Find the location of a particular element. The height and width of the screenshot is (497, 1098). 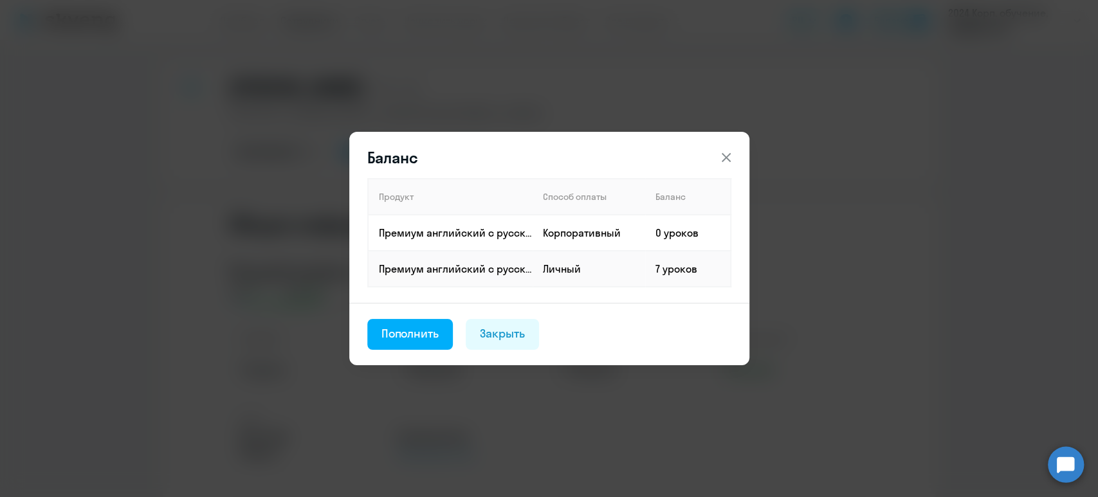

th: Продукт is located at coordinates (450, 197).